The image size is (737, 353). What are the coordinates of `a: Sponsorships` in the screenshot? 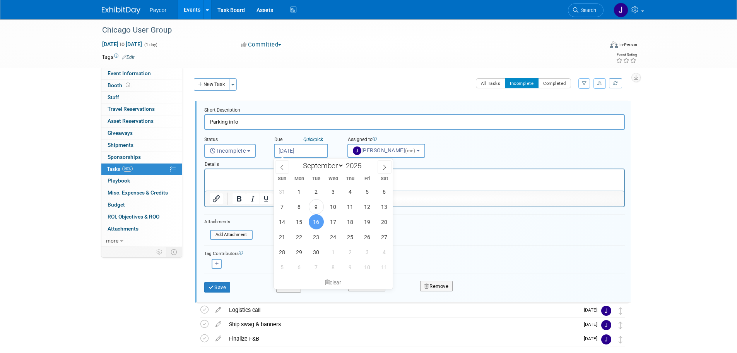 It's located at (142, 157).